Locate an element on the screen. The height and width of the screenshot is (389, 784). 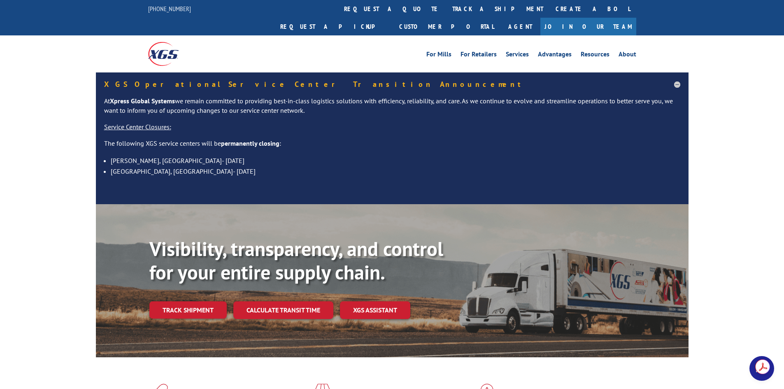
a: Open chat is located at coordinates (761, 368).